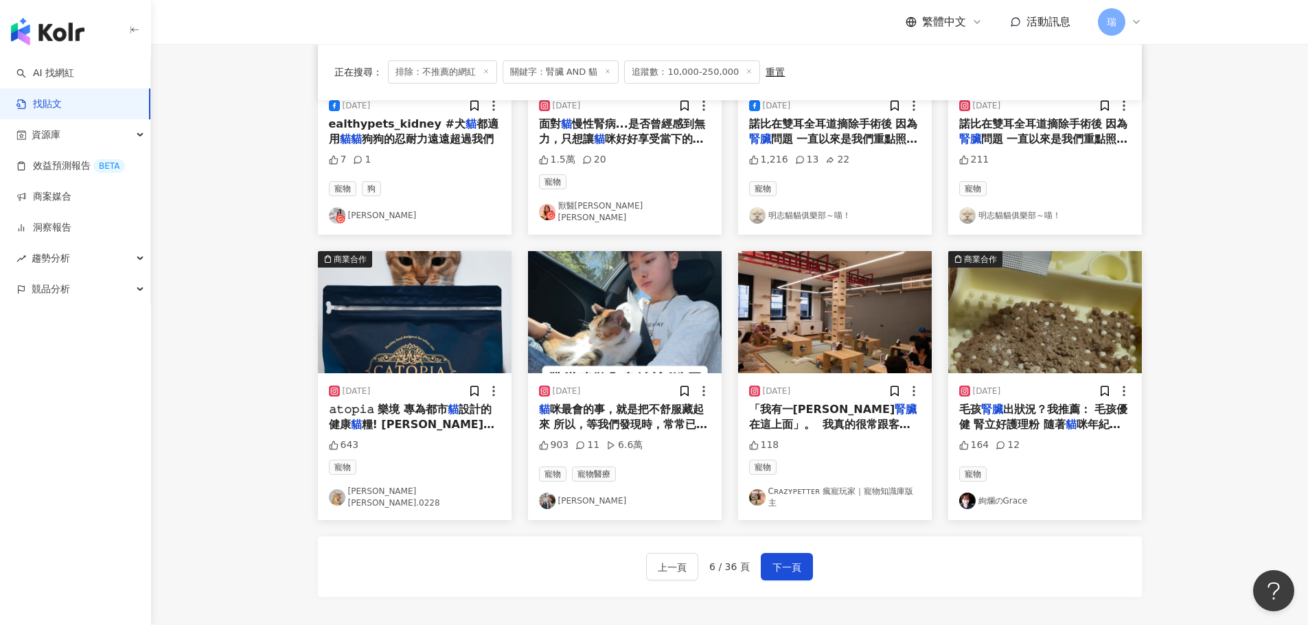 Image resolution: width=1308 pixels, height=625 pixels. What do you see at coordinates (835, 498) in the screenshot?
I see `a: KOL AvatarCʀᴀᴢʏᴘᴇᴛᴛᴇʀ 瘋寵玩家｜寵物知識庫版主` at bounding box center [835, 498].